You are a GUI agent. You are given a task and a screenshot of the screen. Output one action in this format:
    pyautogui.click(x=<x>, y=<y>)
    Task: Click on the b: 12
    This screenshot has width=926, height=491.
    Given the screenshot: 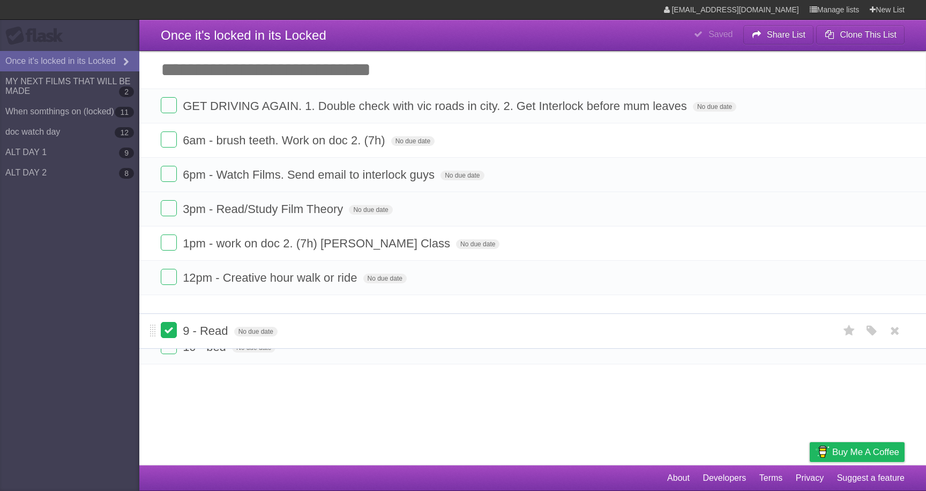 What is the action you would take?
    pyautogui.click(x=124, y=132)
    